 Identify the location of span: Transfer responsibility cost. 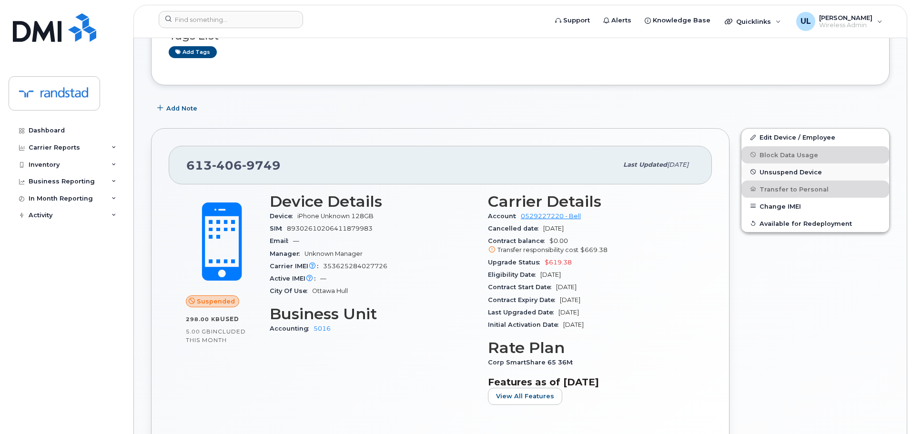
(538, 250).